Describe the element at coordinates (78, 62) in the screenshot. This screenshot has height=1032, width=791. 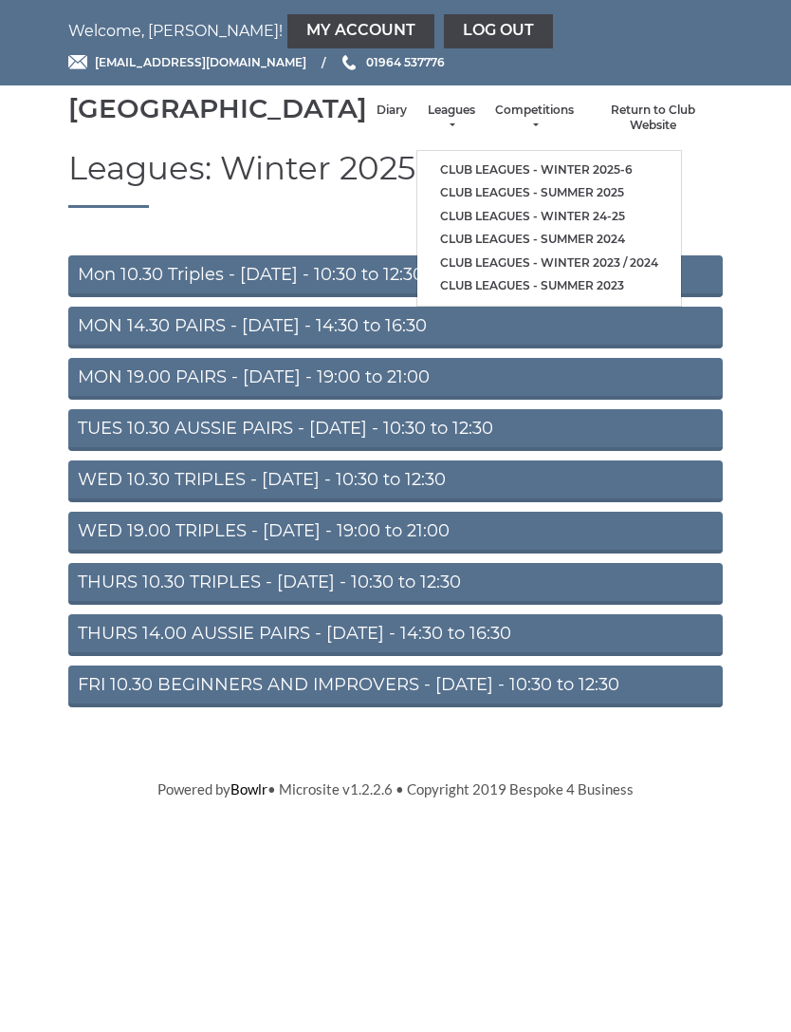
I see `img: Email` at that location.